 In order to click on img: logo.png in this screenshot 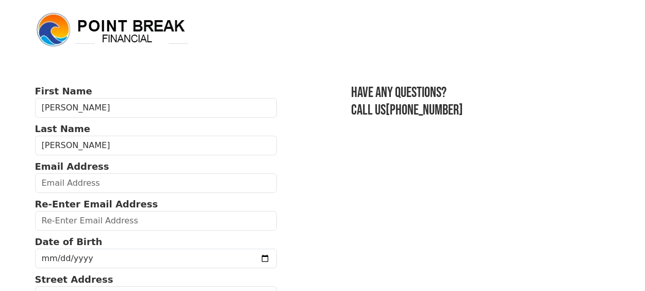, I will do `click(112, 30)`.